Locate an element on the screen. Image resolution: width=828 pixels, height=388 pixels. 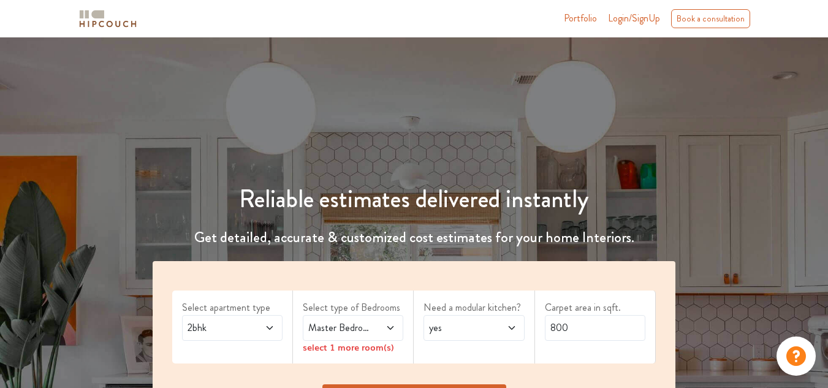
h1: Reliable estimates delivered instantly is located at coordinates (414, 199).